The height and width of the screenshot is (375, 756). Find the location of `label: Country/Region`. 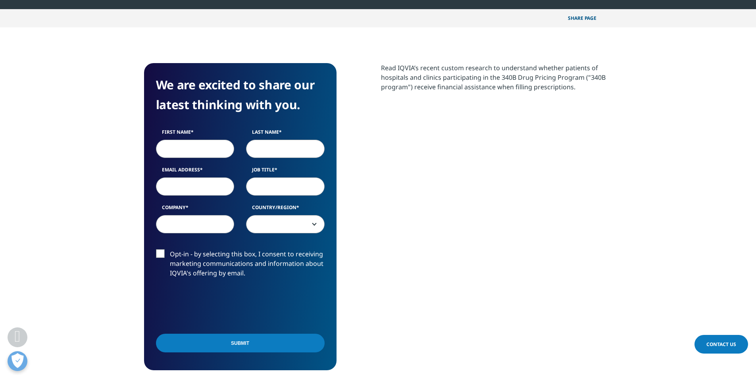

label: Country/Region is located at coordinates (285, 209).